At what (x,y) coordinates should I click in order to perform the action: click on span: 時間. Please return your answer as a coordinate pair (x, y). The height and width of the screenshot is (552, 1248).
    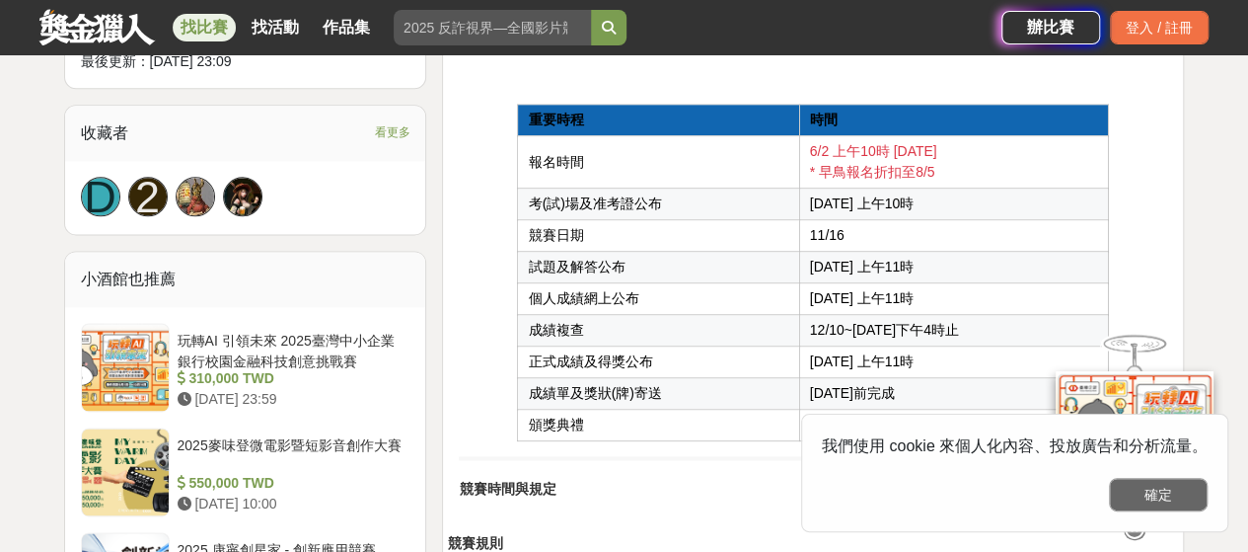
    Looking at the image, I should click on (824, 119).